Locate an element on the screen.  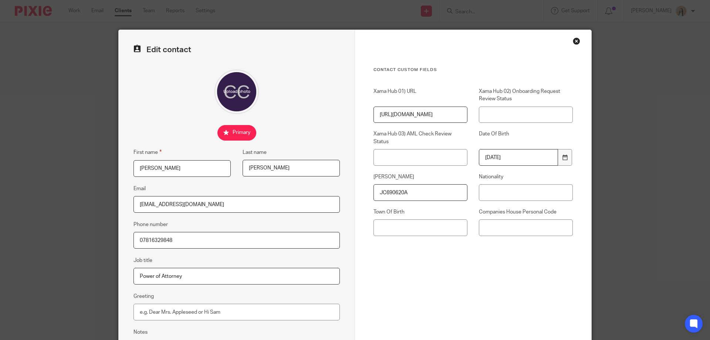
h2: Edit contact is located at coordinates (237, 50).